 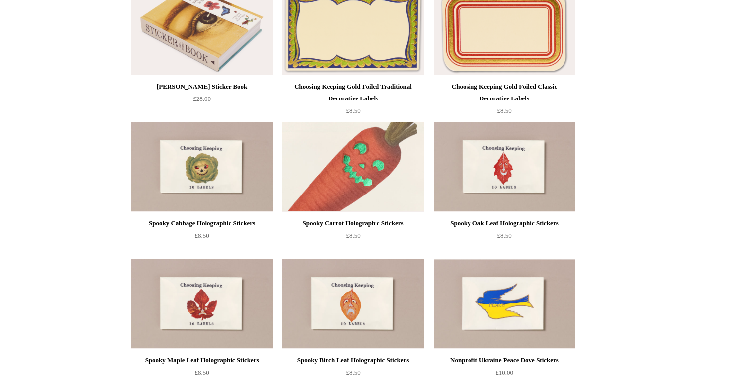 I want to click on span: £28.00, so click(x=202, y=98).